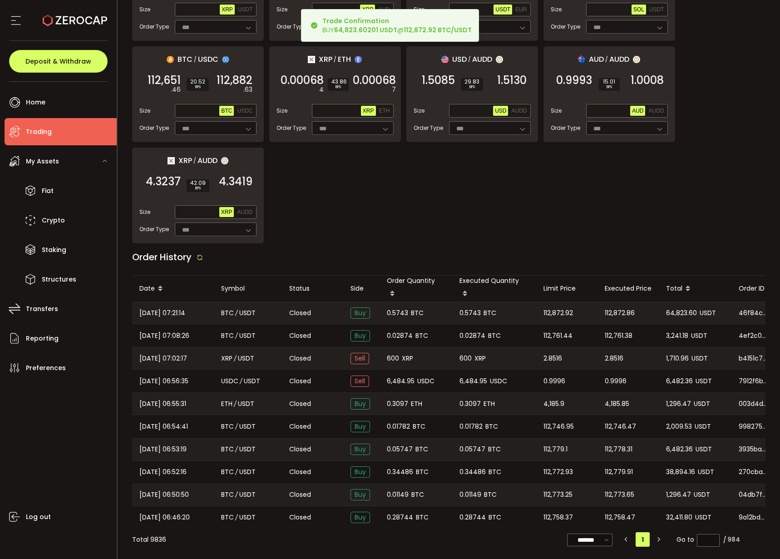 The image size is (780, 559). I want to click on li: 1, so click(643, 540).